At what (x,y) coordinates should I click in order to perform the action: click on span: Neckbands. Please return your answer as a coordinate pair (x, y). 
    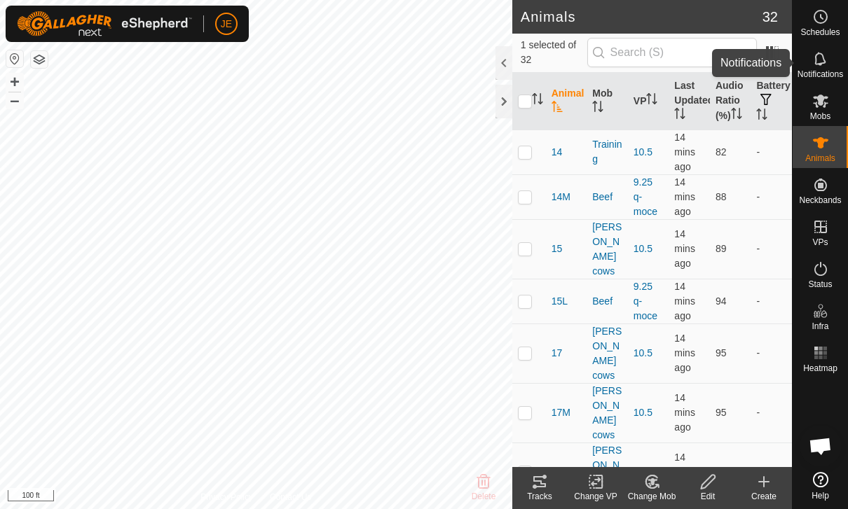
    Looking at the image, I should click on (820, 200).